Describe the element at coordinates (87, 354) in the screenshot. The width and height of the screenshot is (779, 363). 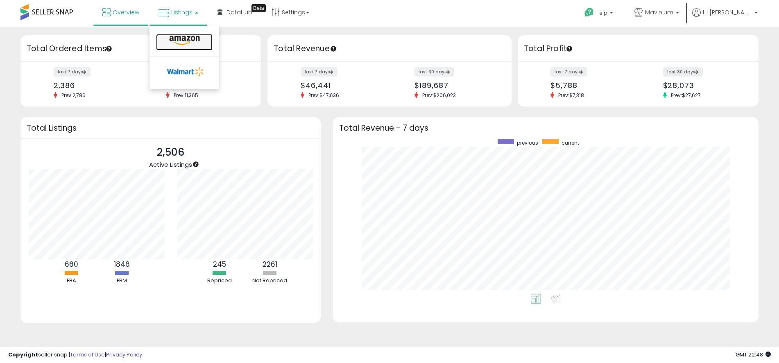
I see `a: Terms of Use` at that location.